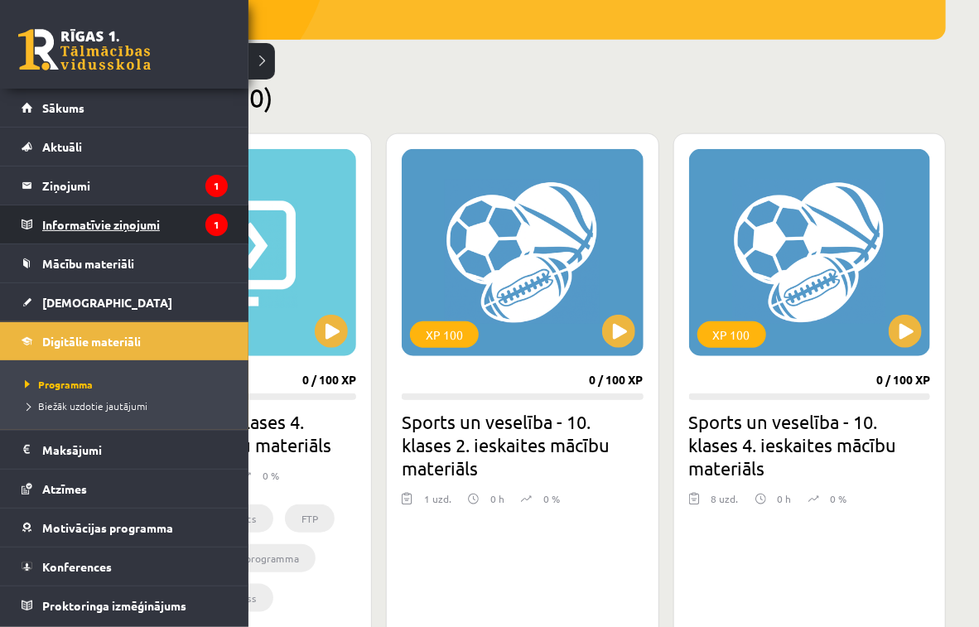 This screenshot has height=627, width=979. Describe the element at coordinates (438, 504) in the screenshot. I see `div: 1 uzd.` at that location.